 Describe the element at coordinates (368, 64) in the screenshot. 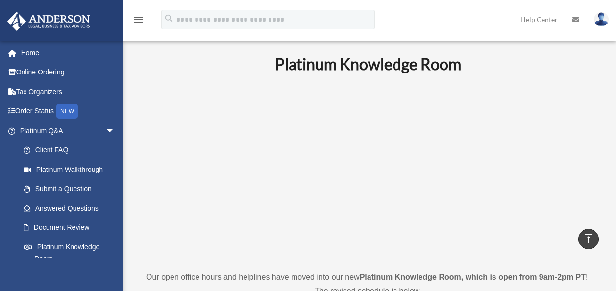

I see `b: Platinum Knowledge Room` at that location.